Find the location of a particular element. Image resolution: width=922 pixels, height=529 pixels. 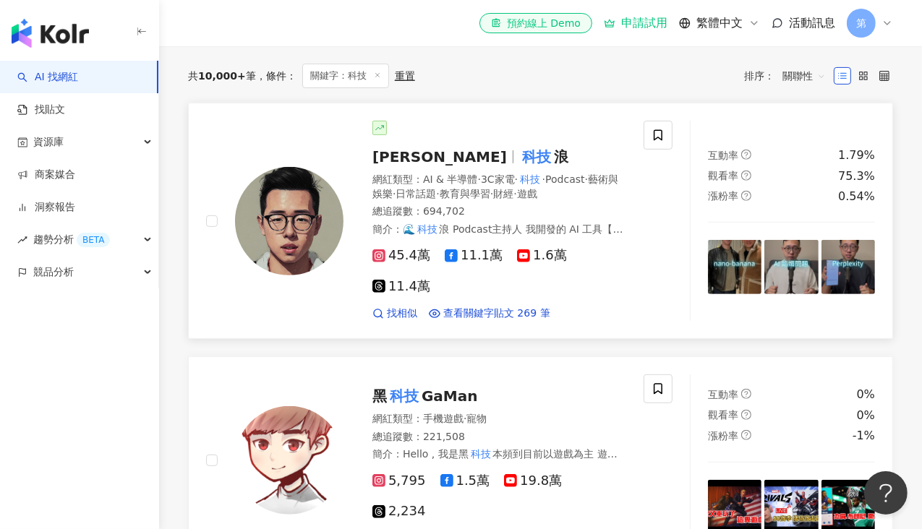

a: 找相似 is located at coordinates (395, 314).